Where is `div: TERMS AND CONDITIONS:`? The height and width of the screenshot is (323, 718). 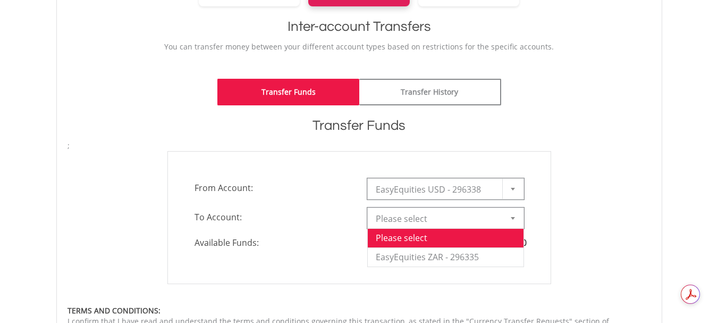
div: TERMS AND CONDITIONS: is located at coordinates (359, 310).